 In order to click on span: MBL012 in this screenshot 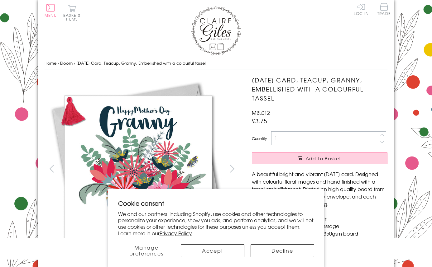, I will do `click(261, 113)`.